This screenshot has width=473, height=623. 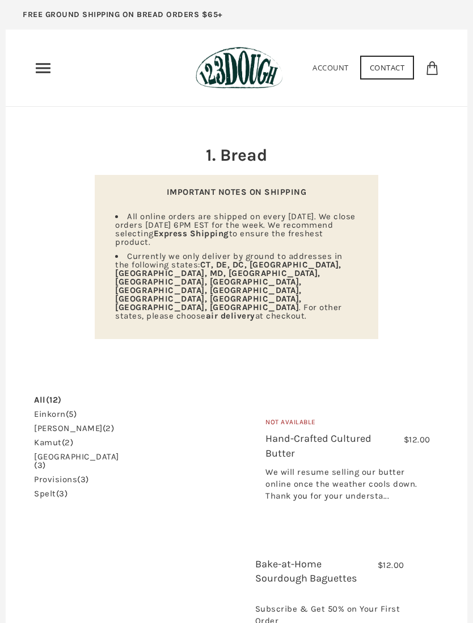 I want to click on a: kamut(2), so click(x=53, y=442).